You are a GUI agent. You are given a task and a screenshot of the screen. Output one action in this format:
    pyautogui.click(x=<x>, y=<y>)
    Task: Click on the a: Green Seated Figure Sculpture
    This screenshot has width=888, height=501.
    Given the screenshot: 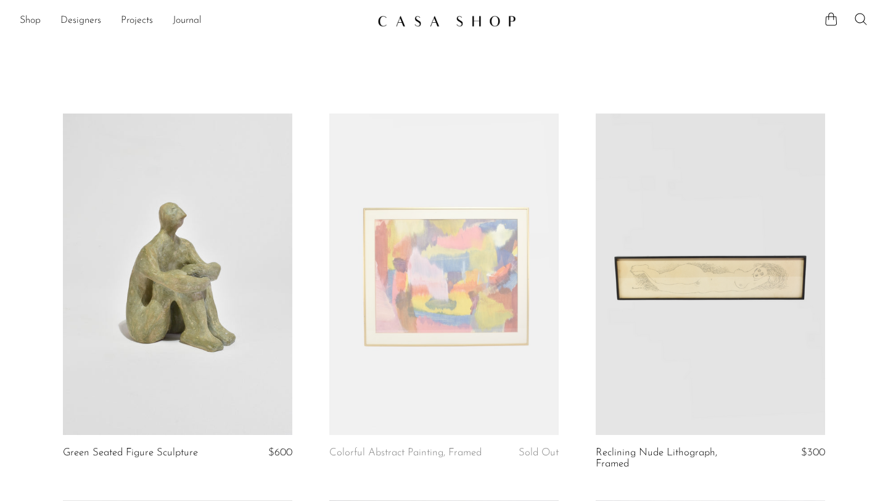 What is the action you would take?
    pyautogui.click(x=130, y=453)
    